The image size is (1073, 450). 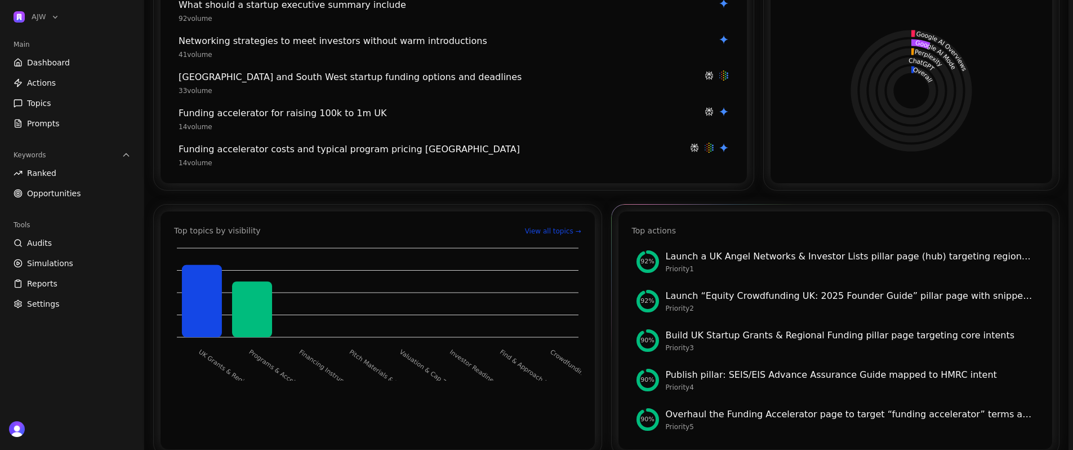 I want to click on div: Funding accelerator for raising 100k to 1m UK, so click(x=438, y=113).